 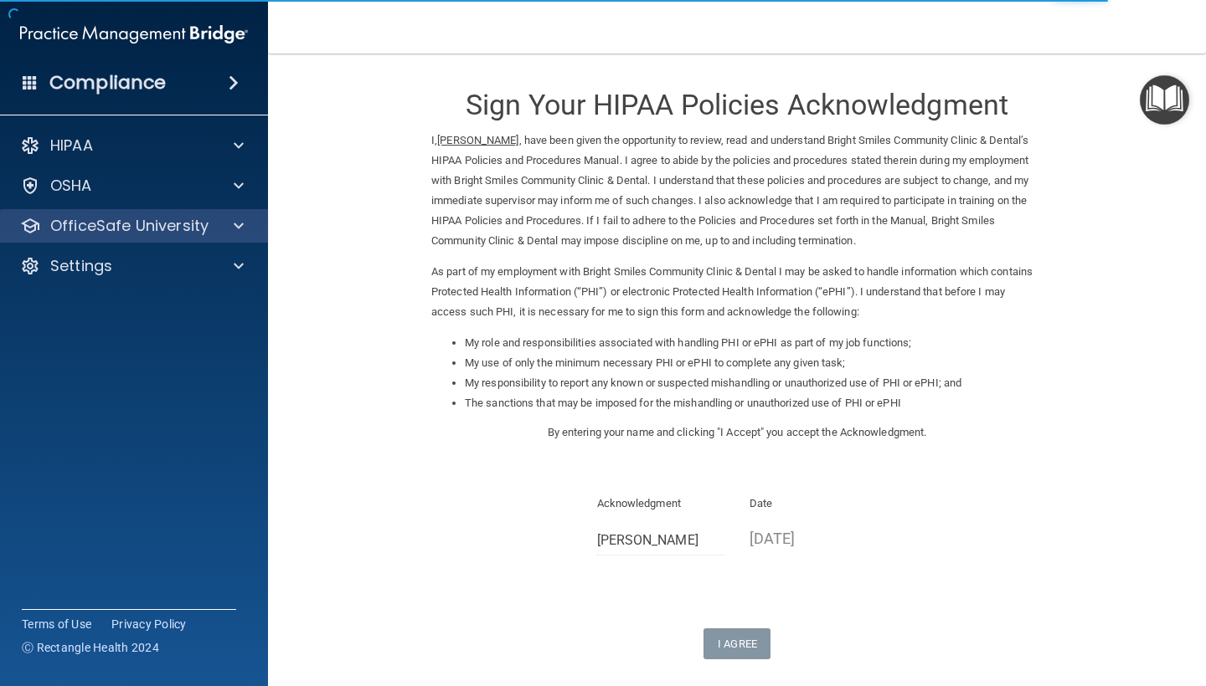 I want to click on a: OSHA, so click(x=131, y=186).